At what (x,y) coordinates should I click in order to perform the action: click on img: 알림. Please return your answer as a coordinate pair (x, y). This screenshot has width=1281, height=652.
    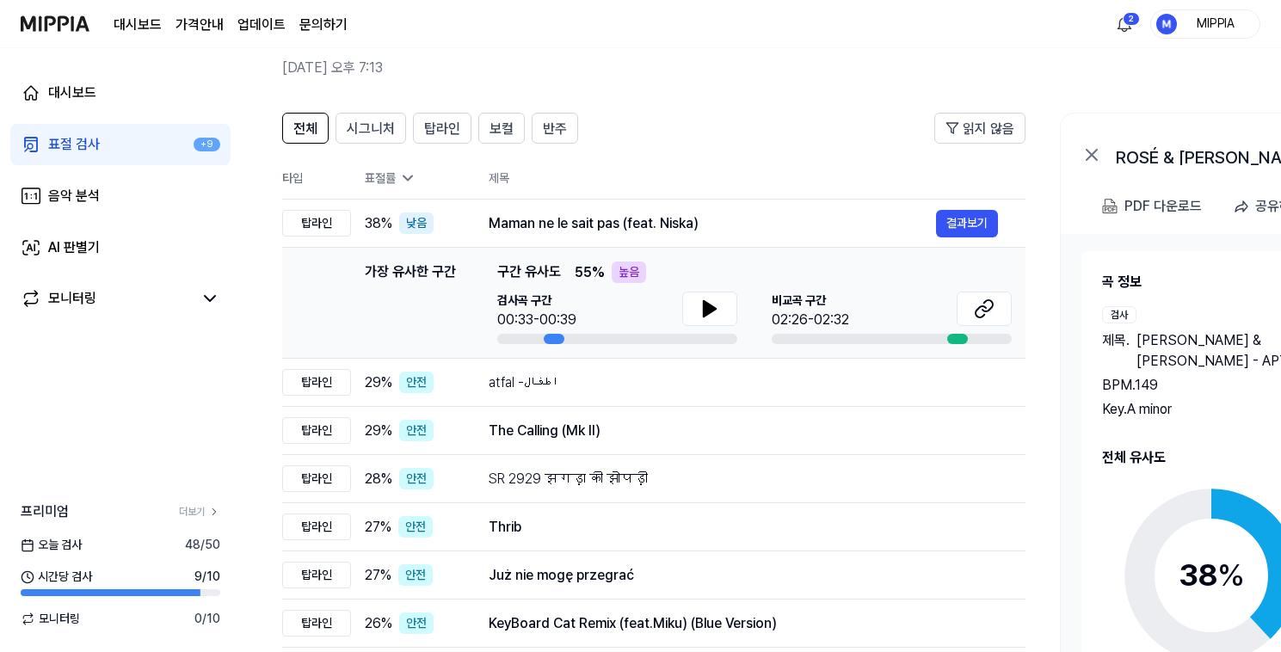
    Looking at the image, I should click on (1125, 24).